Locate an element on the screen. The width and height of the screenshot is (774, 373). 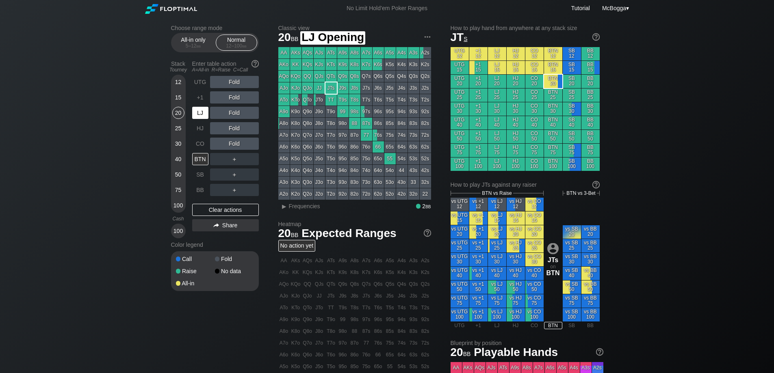
img: icon-avatar.b40e07d9.svg is located at coordinates (553, 249).